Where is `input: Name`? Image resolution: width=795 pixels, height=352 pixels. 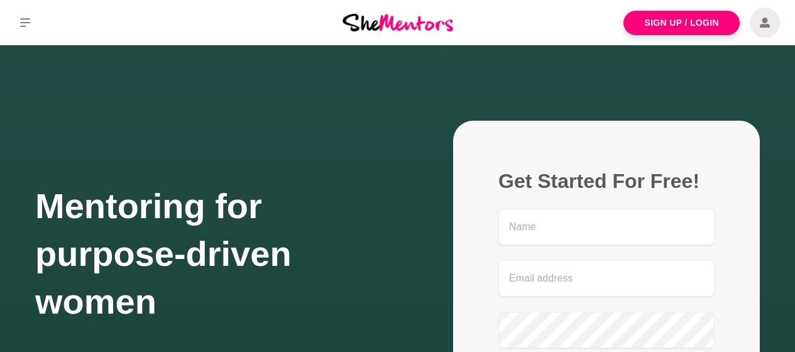
input: Name is located at coordinates (607, 227).